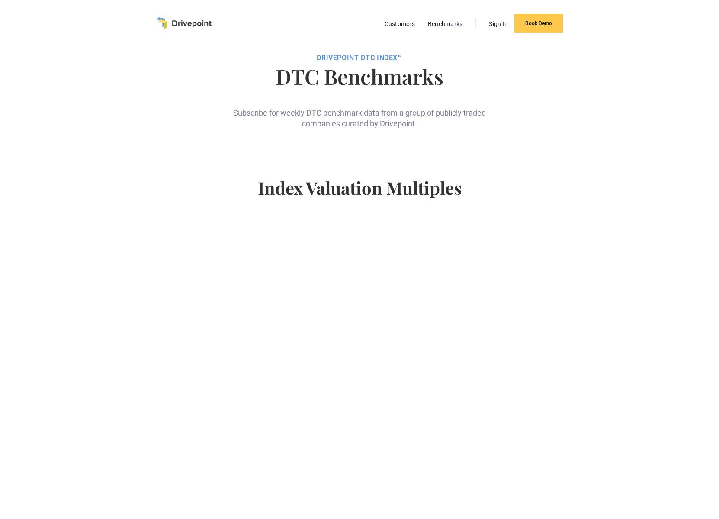  I want to click on a: Benchmarks, so click(445, 24).